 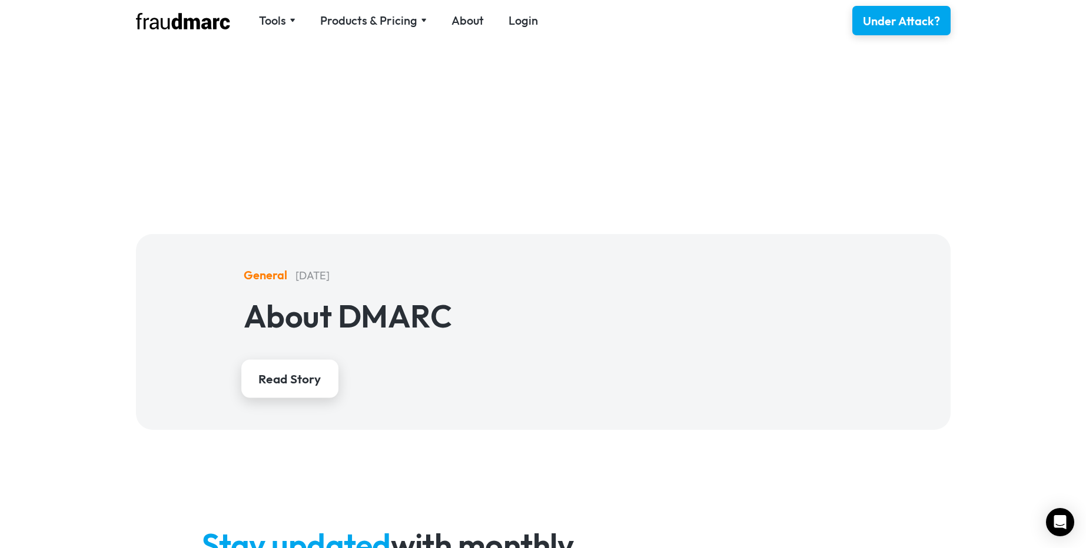 I want to click on h6: General, so click(x=265, y=275).